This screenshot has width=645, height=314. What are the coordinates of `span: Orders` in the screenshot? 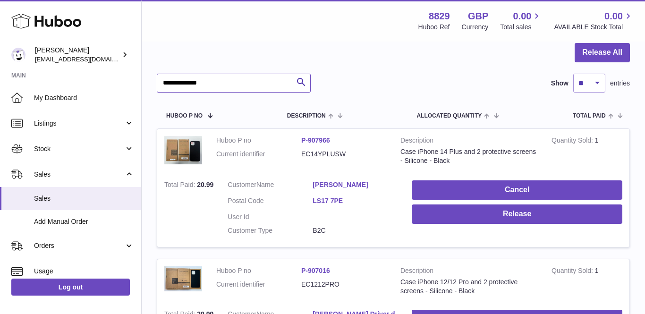 It's located at (79, 245).